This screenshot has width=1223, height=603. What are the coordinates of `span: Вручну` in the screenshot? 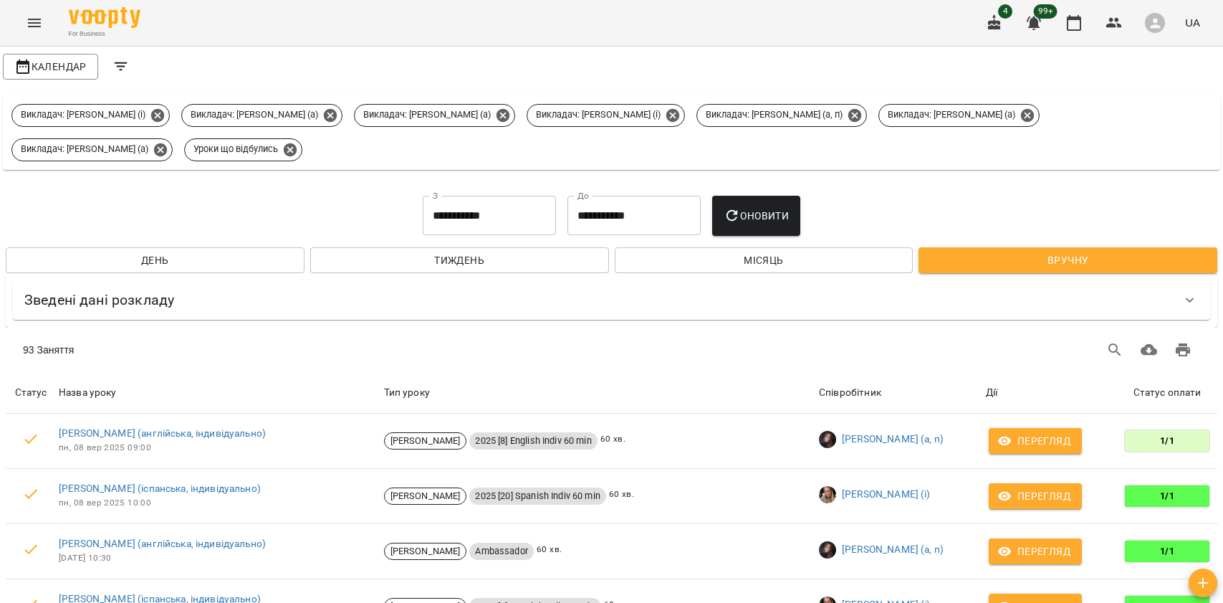 It's located at (1067, 260).